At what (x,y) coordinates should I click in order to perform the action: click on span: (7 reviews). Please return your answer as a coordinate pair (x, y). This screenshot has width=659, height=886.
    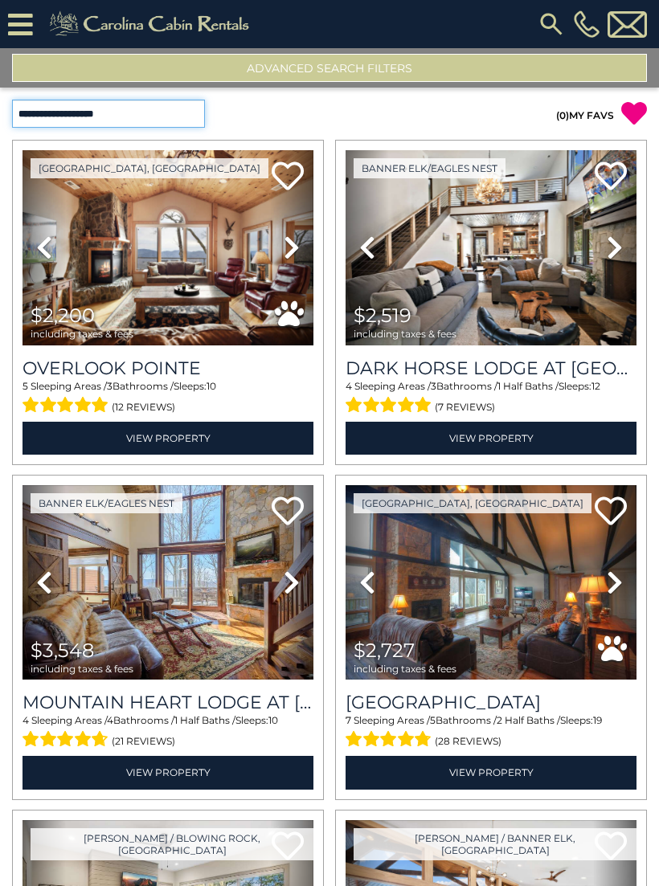
    Looking at the image, I should click on (465, 407).